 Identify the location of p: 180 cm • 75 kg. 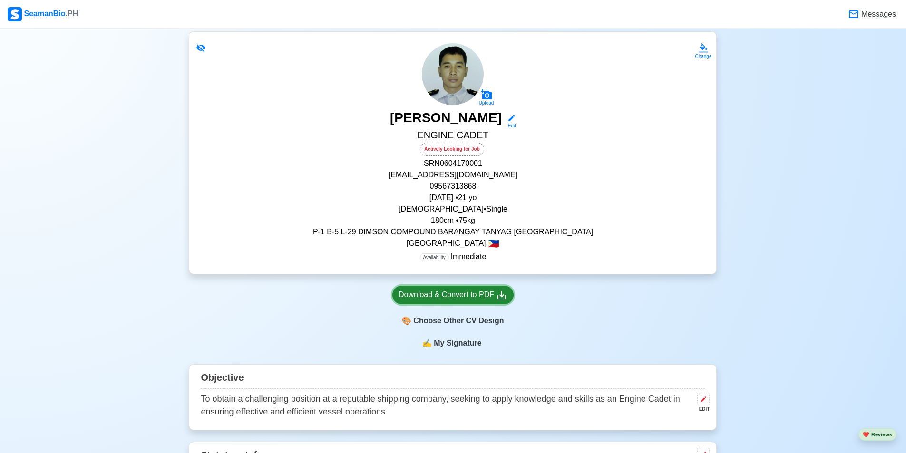
(453, 221).